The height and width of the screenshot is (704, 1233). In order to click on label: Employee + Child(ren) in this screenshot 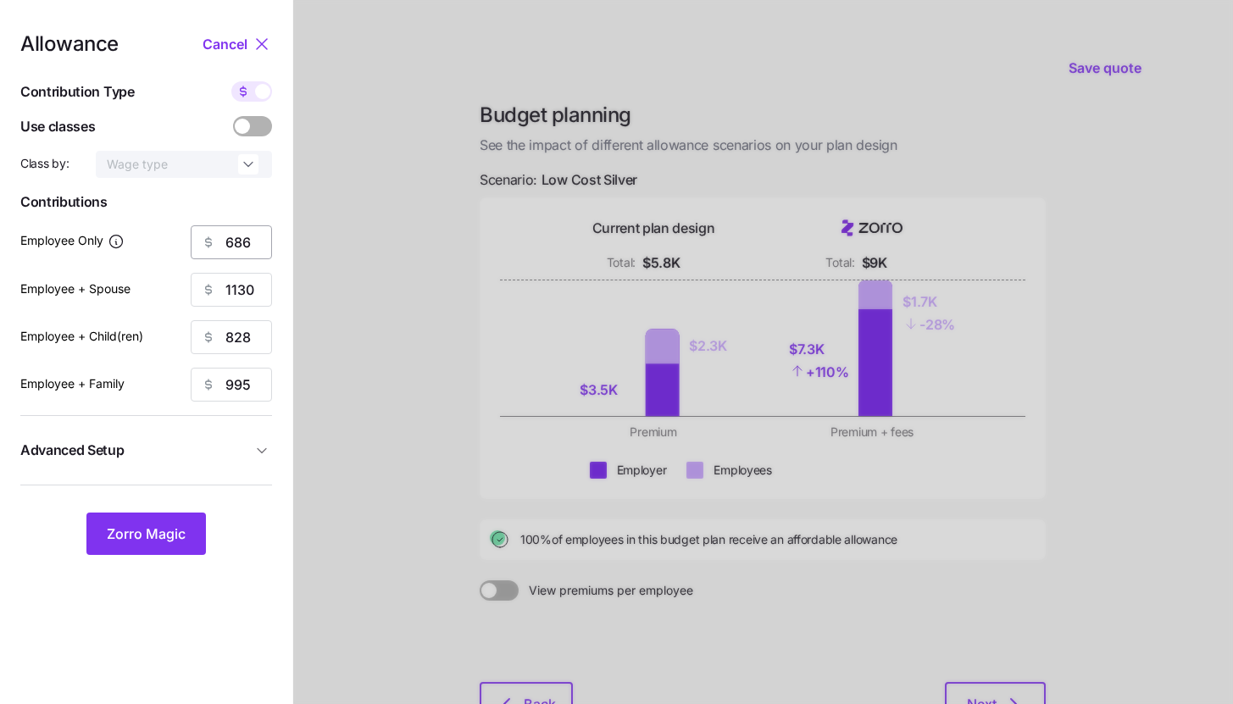, I will do `click(81, 336)`.